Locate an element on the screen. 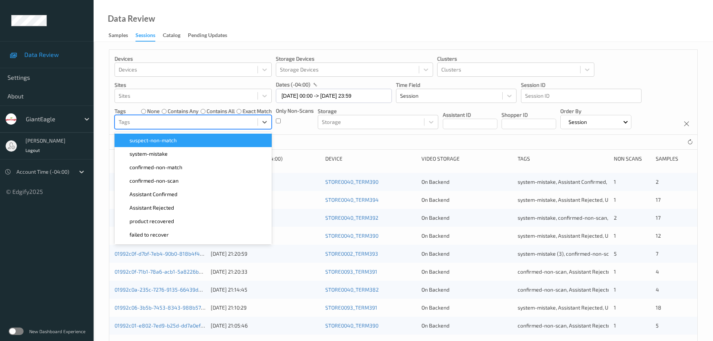  span: Assistant Confirmed is located at coordinates (154, 194).